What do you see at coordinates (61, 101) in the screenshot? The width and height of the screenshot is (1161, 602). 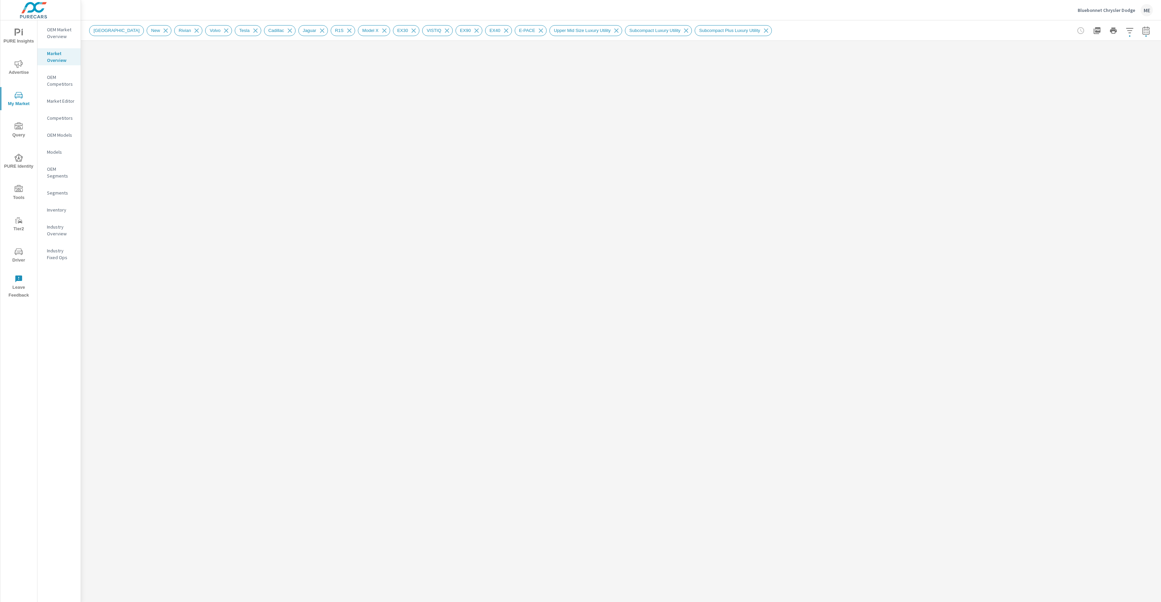 I see `p: Market Editor` at bounding box center [61, 101].